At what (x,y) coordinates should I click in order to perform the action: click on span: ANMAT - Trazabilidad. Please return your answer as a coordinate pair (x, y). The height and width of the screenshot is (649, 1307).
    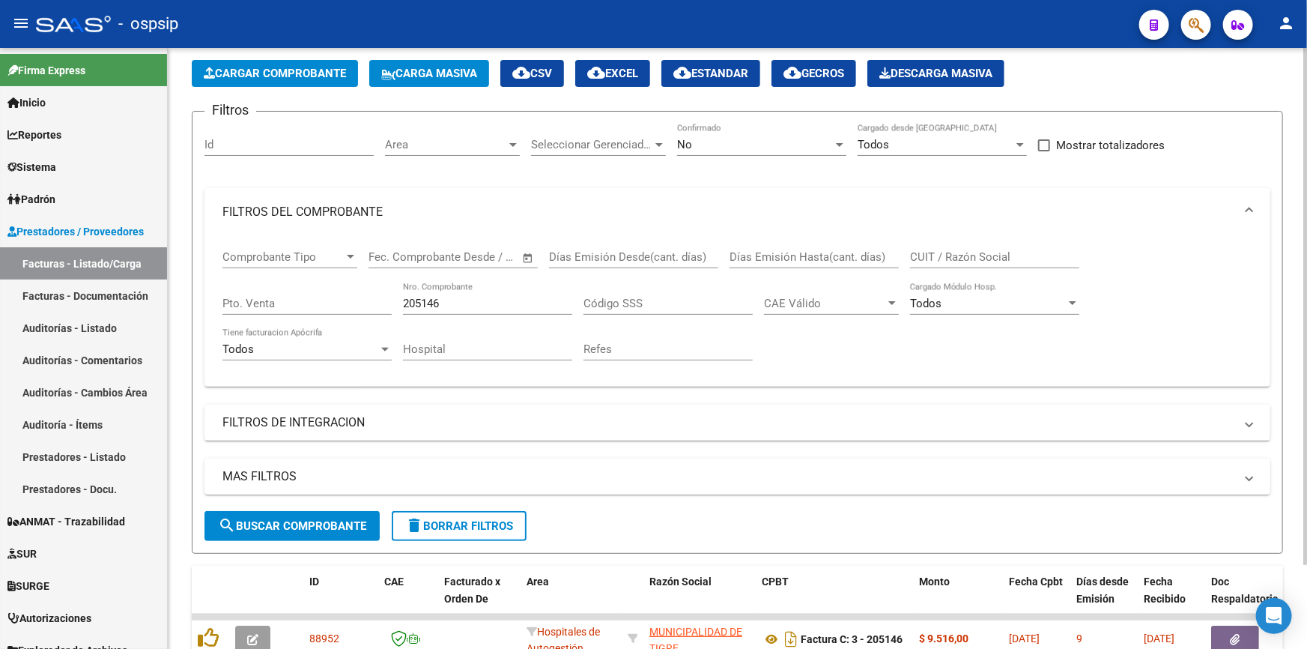
    Looking at the image, I should click on (66, 521).